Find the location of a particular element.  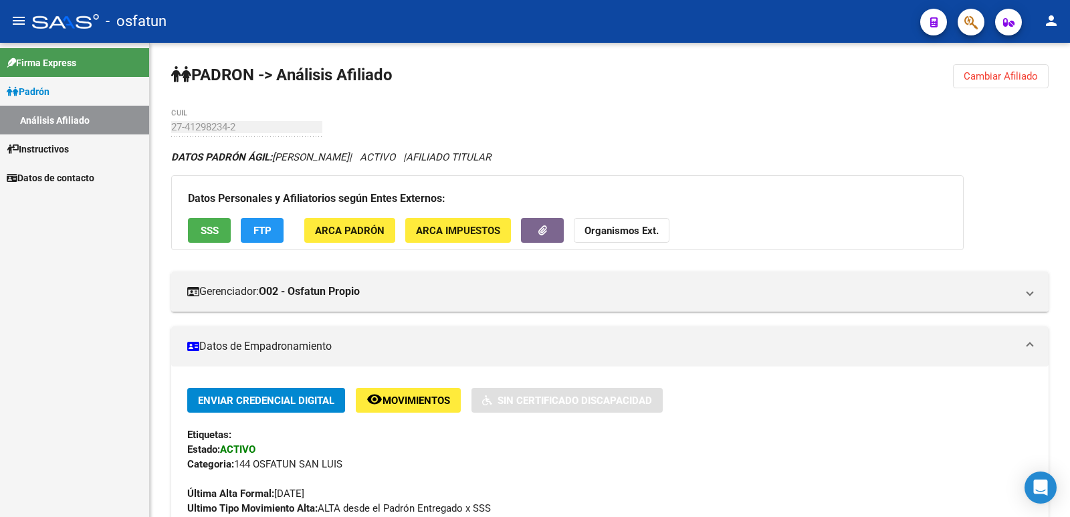

mat-expansion-panel-header: Datos de Empadronamiento is located at coordinates (610, 346).